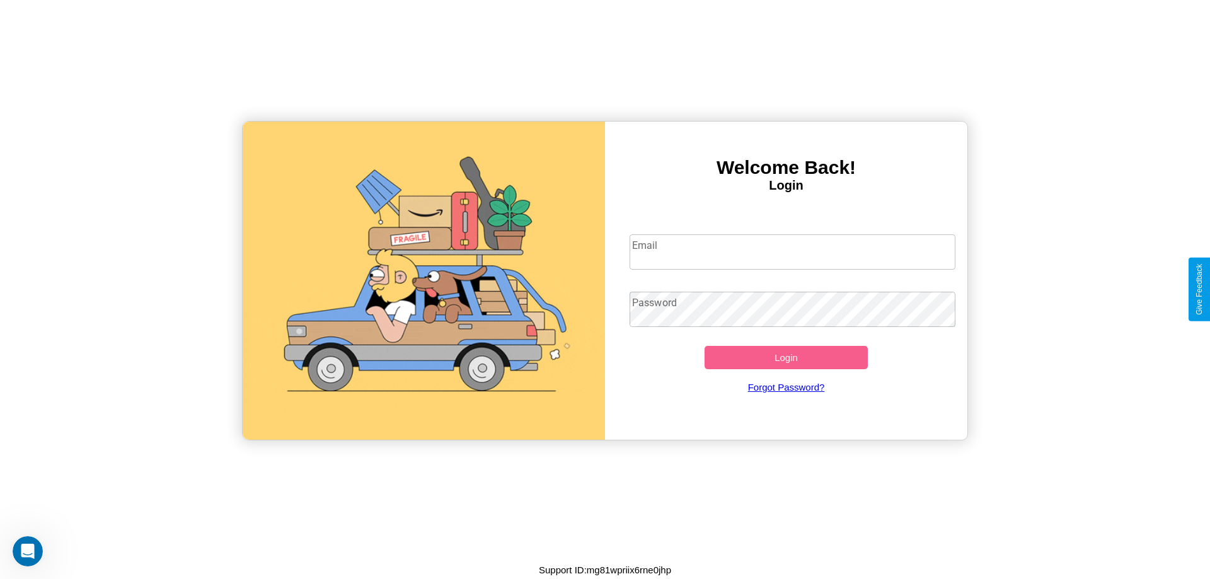 This screenshot has height=579, width=1210. I want to click on img: gif, so click(424, 280).